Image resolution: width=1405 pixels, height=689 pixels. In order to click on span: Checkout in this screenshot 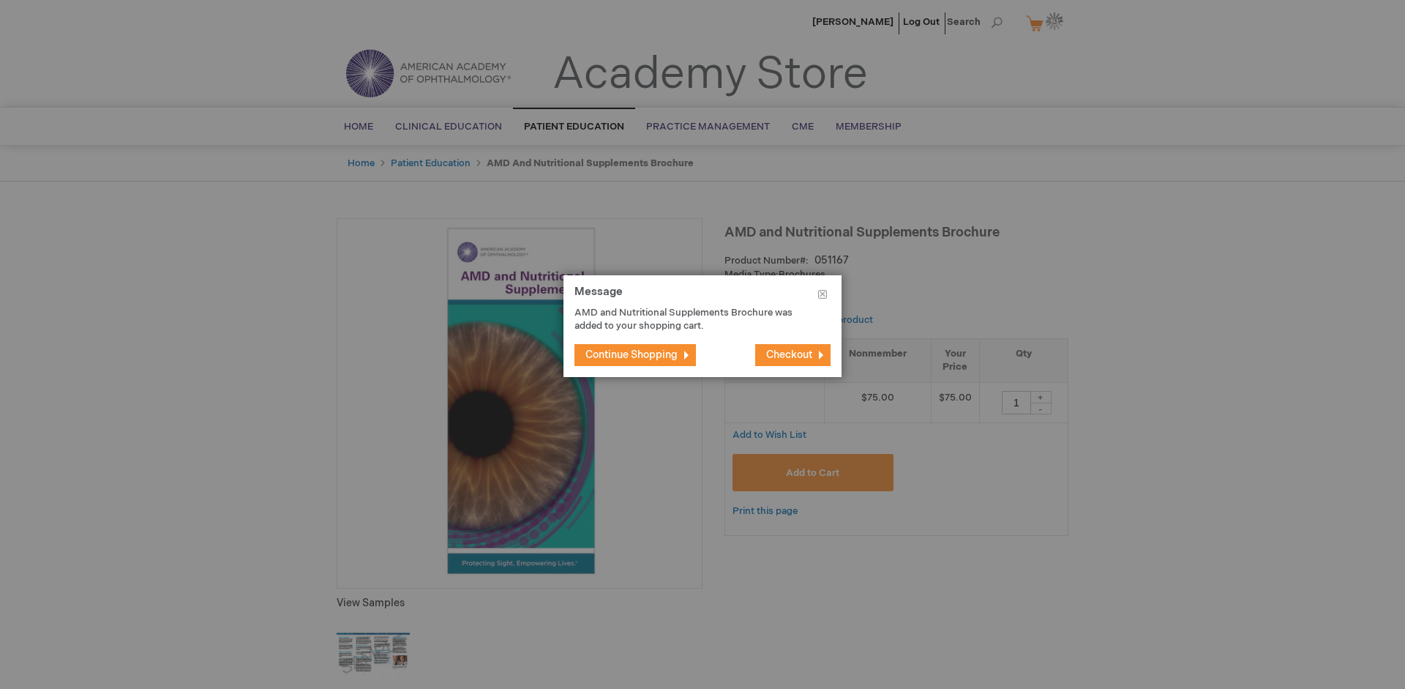, I will do `click(789, 354)`.